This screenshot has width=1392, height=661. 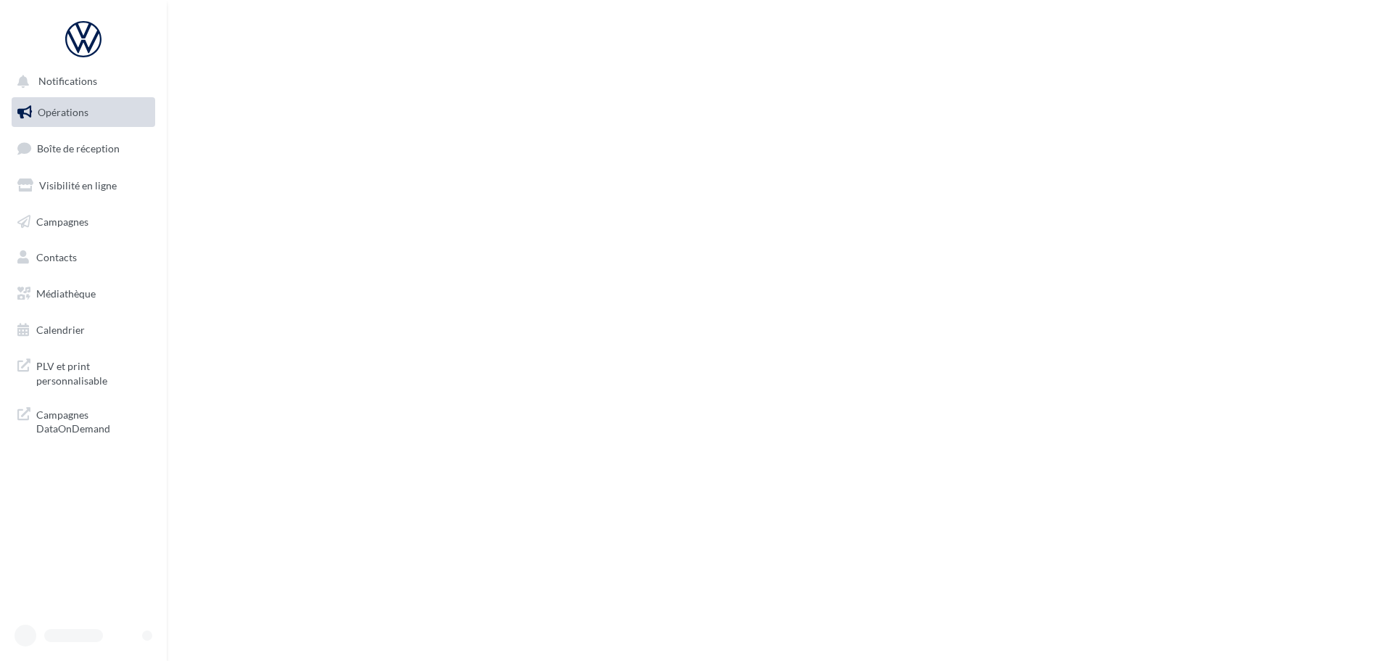 I want to click on a: Campagnes, so click(x=83, y=222).